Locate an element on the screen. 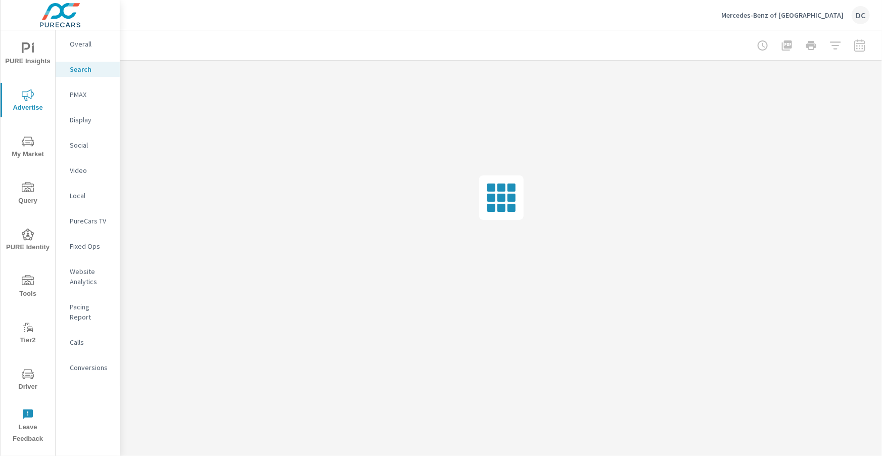  p: Pacing Report is located at coordinates (90, 312).